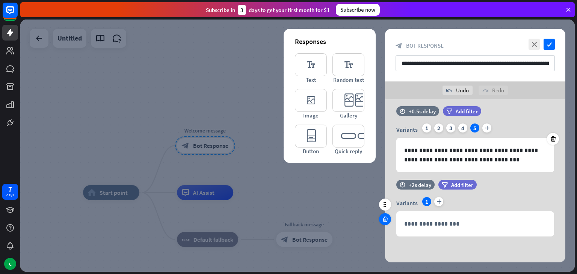 The image size is (577, 274). Describe the element at coordinates (10, 189) in the screenshot. I see `div: 7` at that location.